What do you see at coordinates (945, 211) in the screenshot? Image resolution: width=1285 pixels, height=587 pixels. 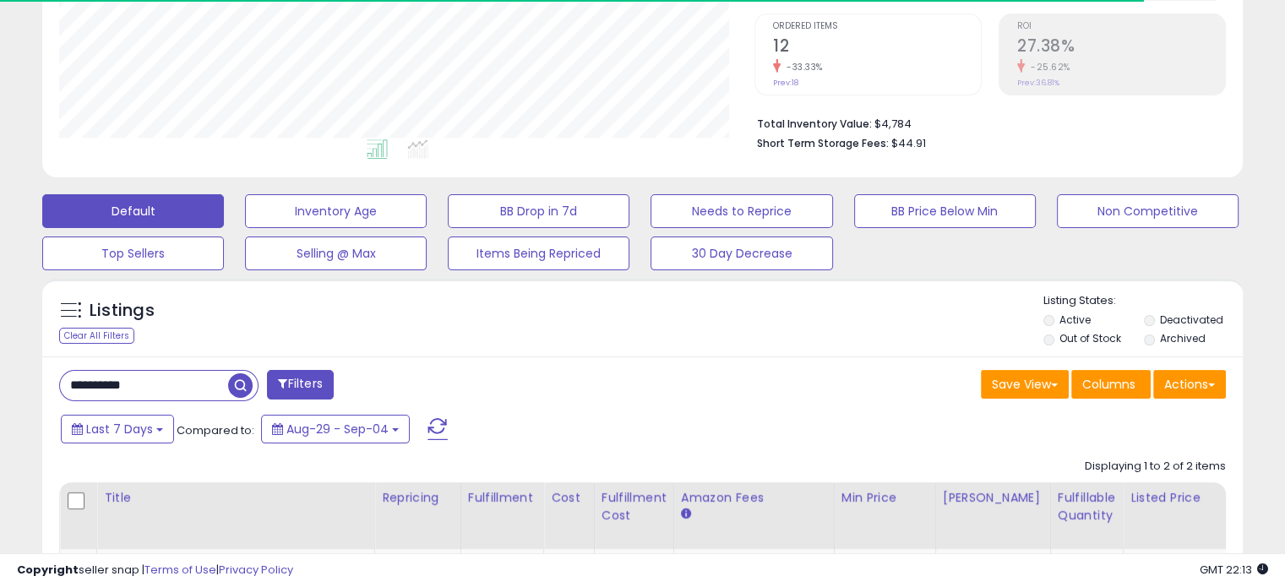 I see `button: BB Price Below Min` at bounding box center [945, 211].